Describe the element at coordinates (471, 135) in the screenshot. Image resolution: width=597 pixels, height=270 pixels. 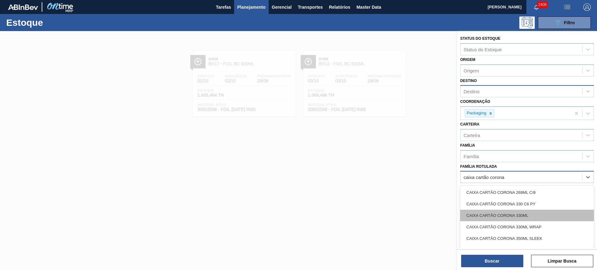
I see `div: Carteira` at that location.